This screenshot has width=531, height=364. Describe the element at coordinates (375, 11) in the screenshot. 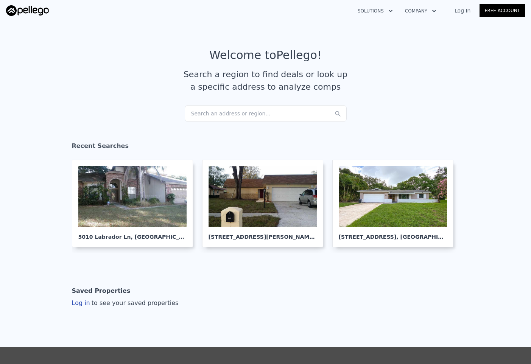

I see `button: Solutions` at that location.